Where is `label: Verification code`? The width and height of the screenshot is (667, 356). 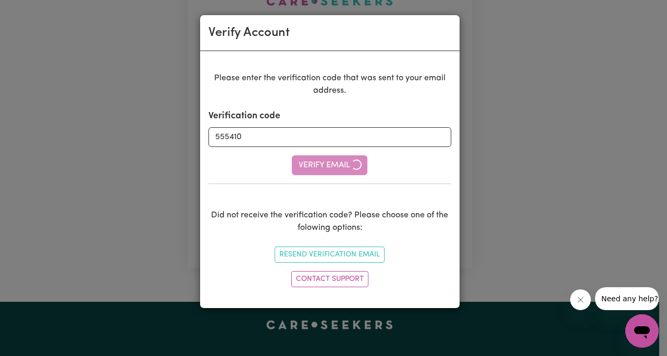 label: Verification code is located at coordinates (244, 116).